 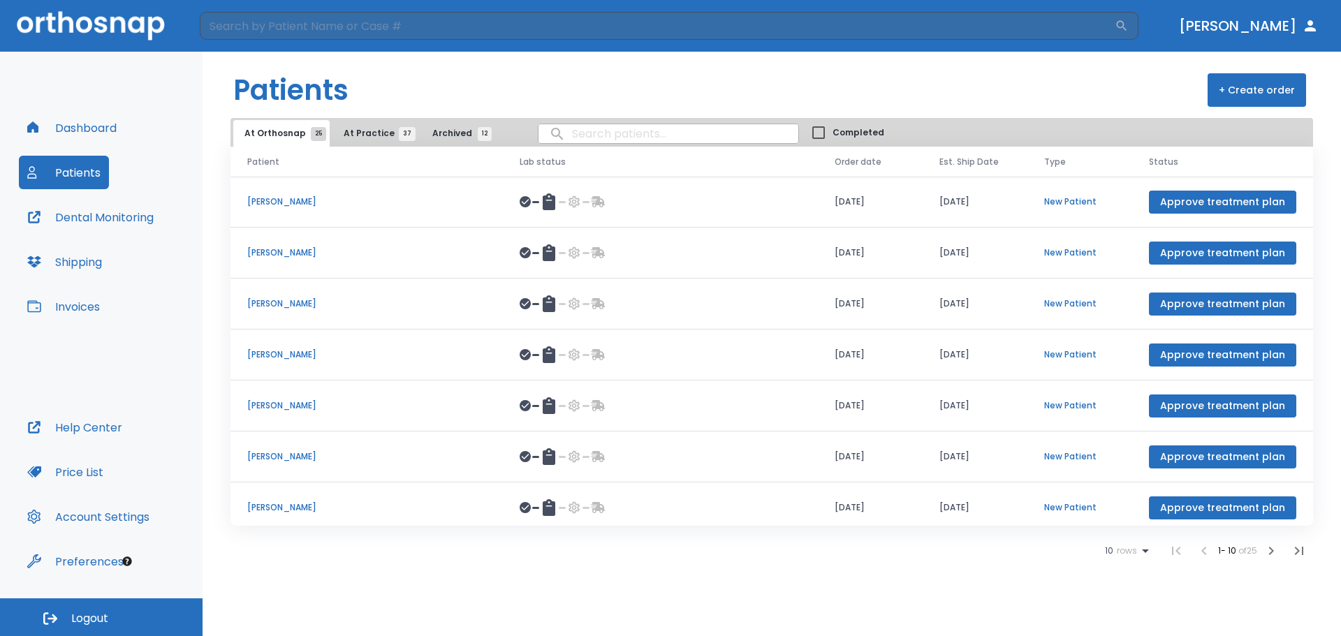 I want to click on a: Dental Monitoring, so click(x=90, y=217).